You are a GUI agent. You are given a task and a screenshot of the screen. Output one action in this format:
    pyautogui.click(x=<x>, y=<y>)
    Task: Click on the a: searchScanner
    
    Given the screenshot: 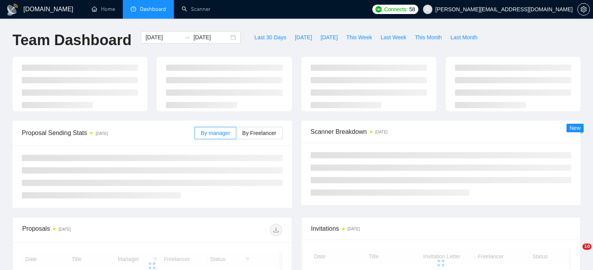 What is the action you would take?
    pyautogui.click(x=196, y=9)
    